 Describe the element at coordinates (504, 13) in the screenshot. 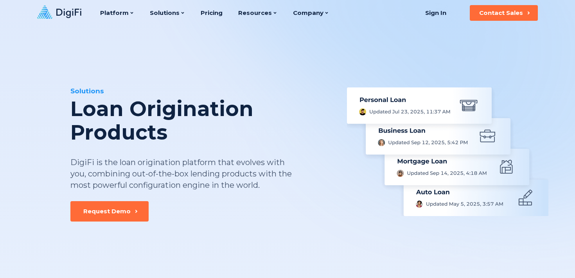

I see `button: Contact Sales` at that location.